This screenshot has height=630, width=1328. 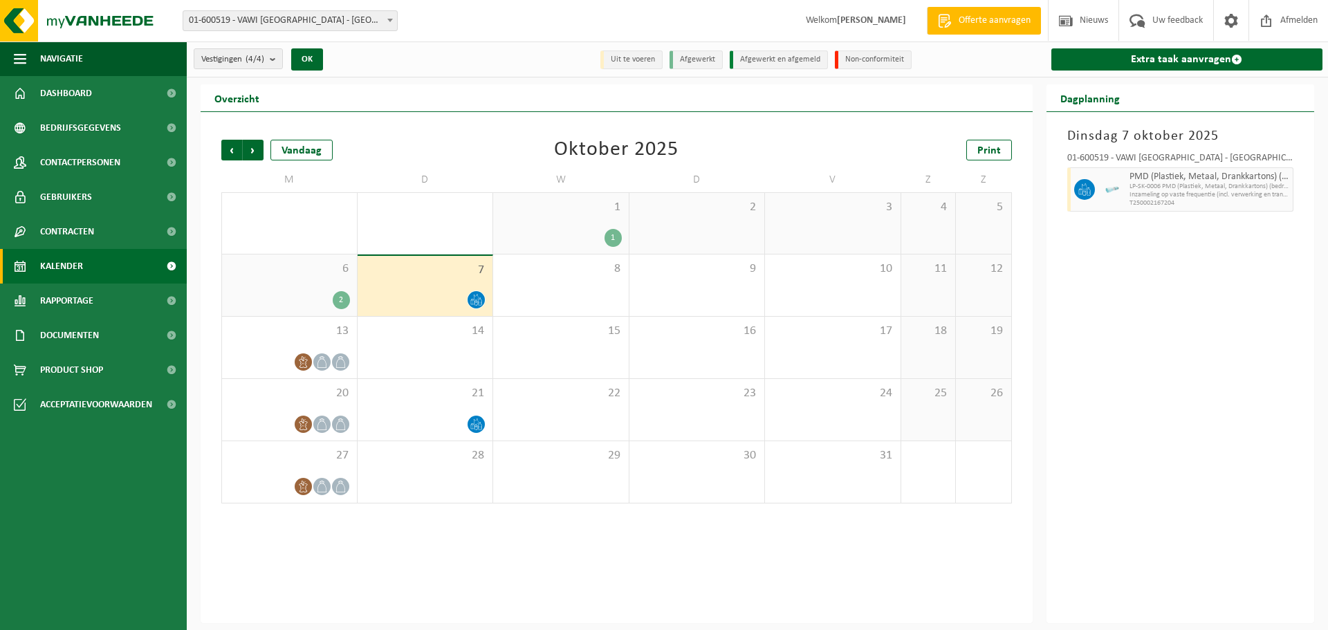 I want to click on span: 9, so click(x=697, y=269).